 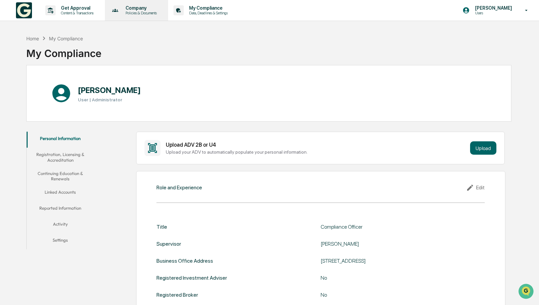 What do you see at coordinates (140, 8) in the screenshot?
I see `p: Company` at bounding box center [140, 8].